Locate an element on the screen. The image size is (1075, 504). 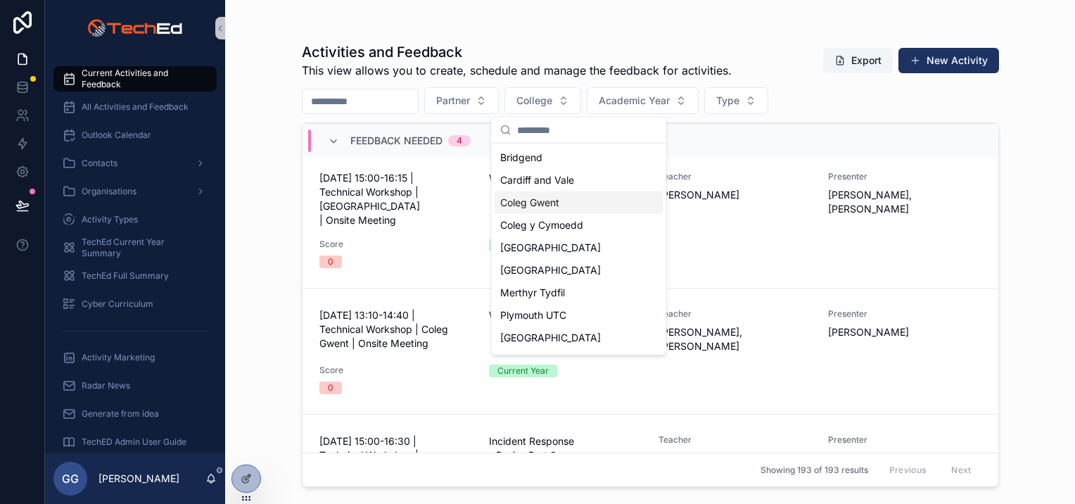
span: Coleg Gwent is located at coordinates (530, 203).